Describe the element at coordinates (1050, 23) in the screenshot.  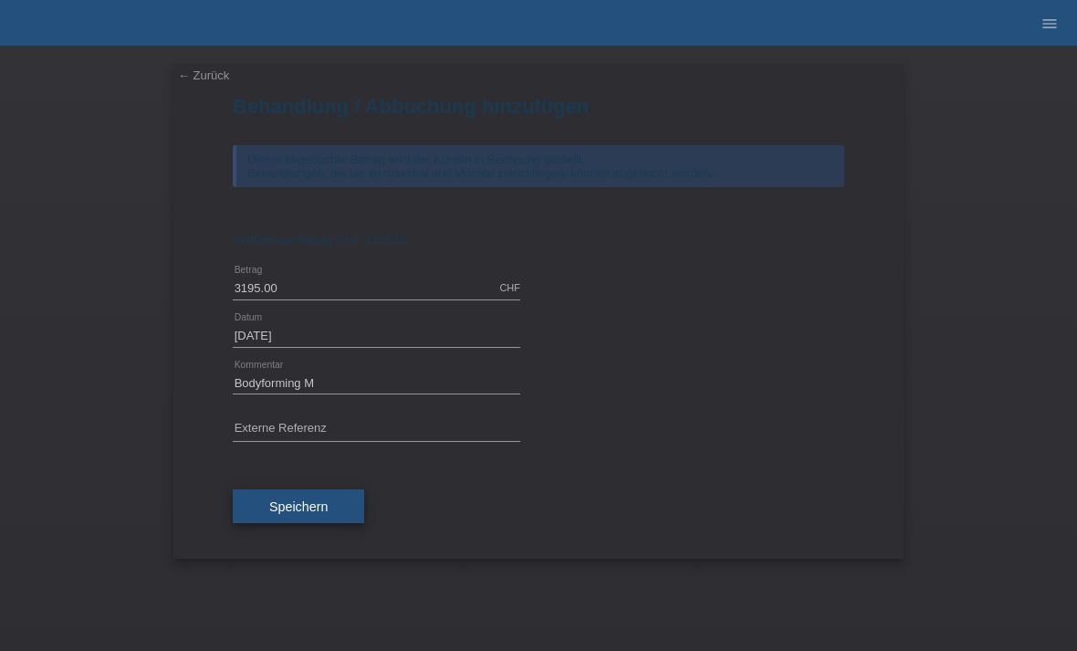
I see `a: menu` at that location.